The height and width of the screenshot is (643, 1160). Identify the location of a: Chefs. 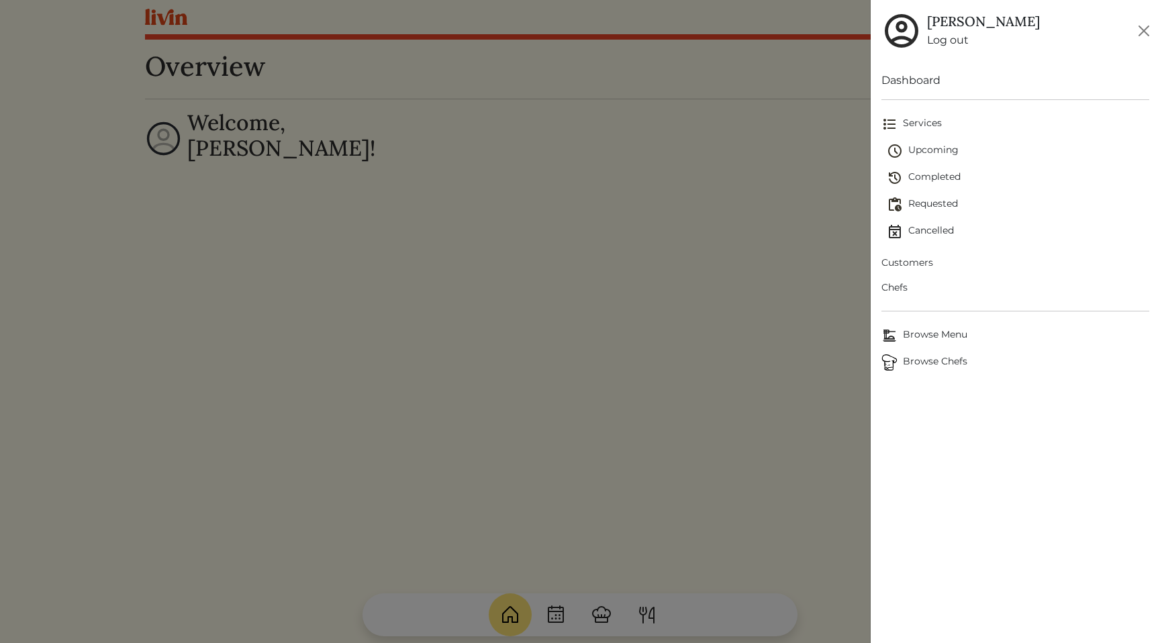
(1015, 287).